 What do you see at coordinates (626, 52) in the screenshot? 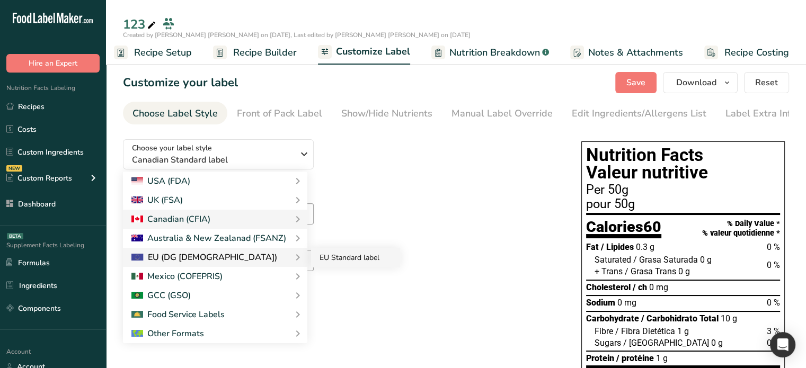
I see `a: Notes & Attachments` at bounding box center [626, 52].